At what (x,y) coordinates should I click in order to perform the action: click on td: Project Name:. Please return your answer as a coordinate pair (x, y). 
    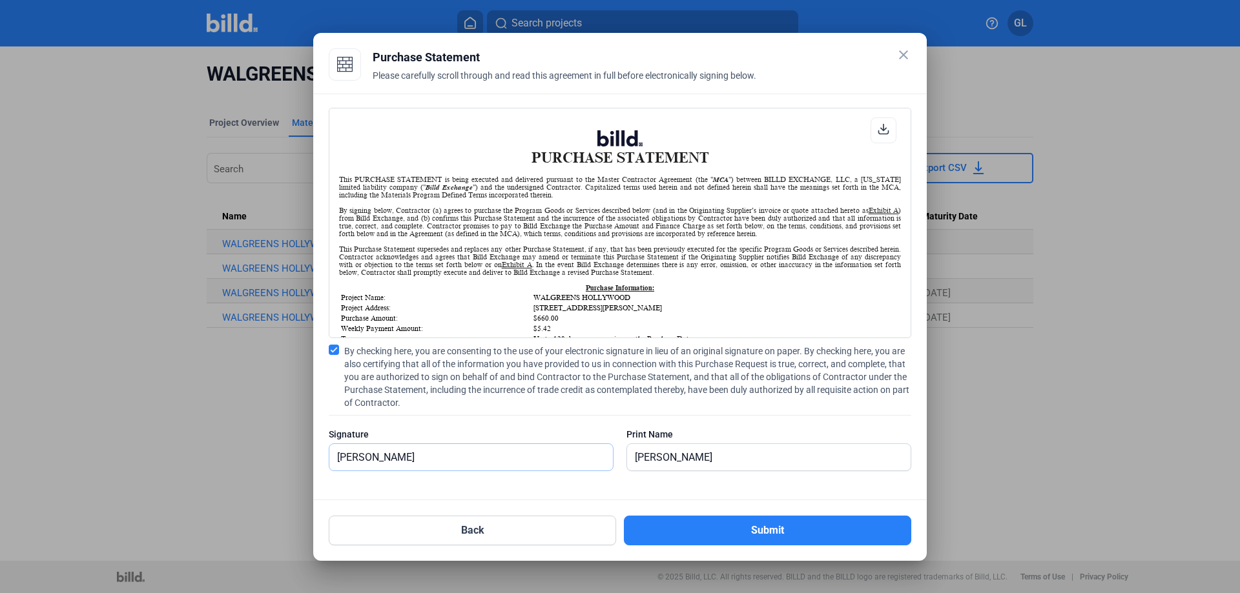
    Looking at the image, I should click on (436, 298).